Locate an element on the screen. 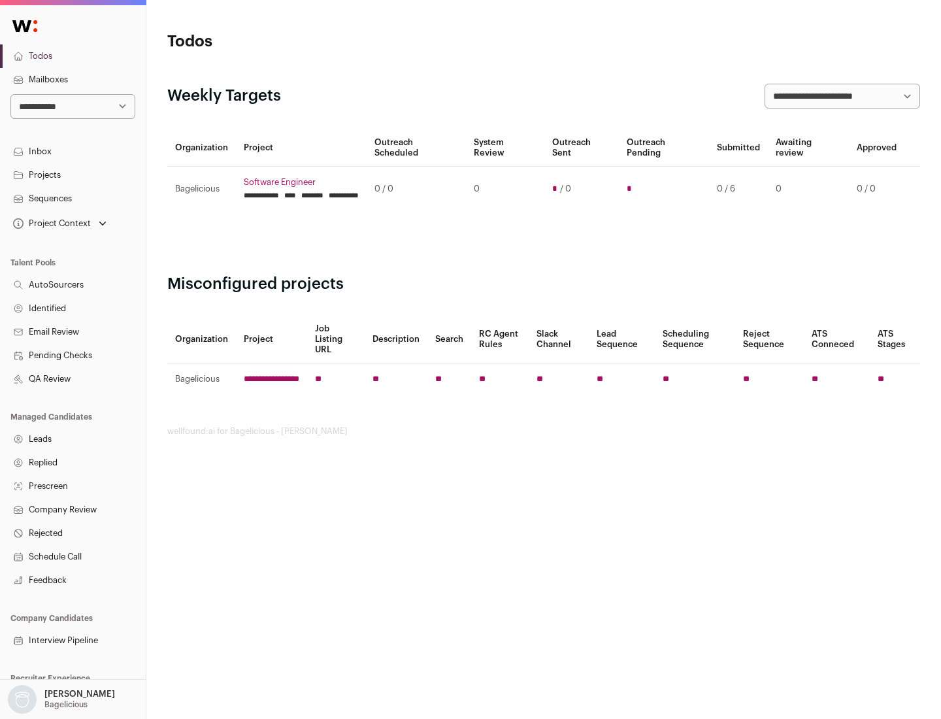 The height and width of the screenshot is (719, 941). th: Awaiting review is located at coordinates (808, 148).